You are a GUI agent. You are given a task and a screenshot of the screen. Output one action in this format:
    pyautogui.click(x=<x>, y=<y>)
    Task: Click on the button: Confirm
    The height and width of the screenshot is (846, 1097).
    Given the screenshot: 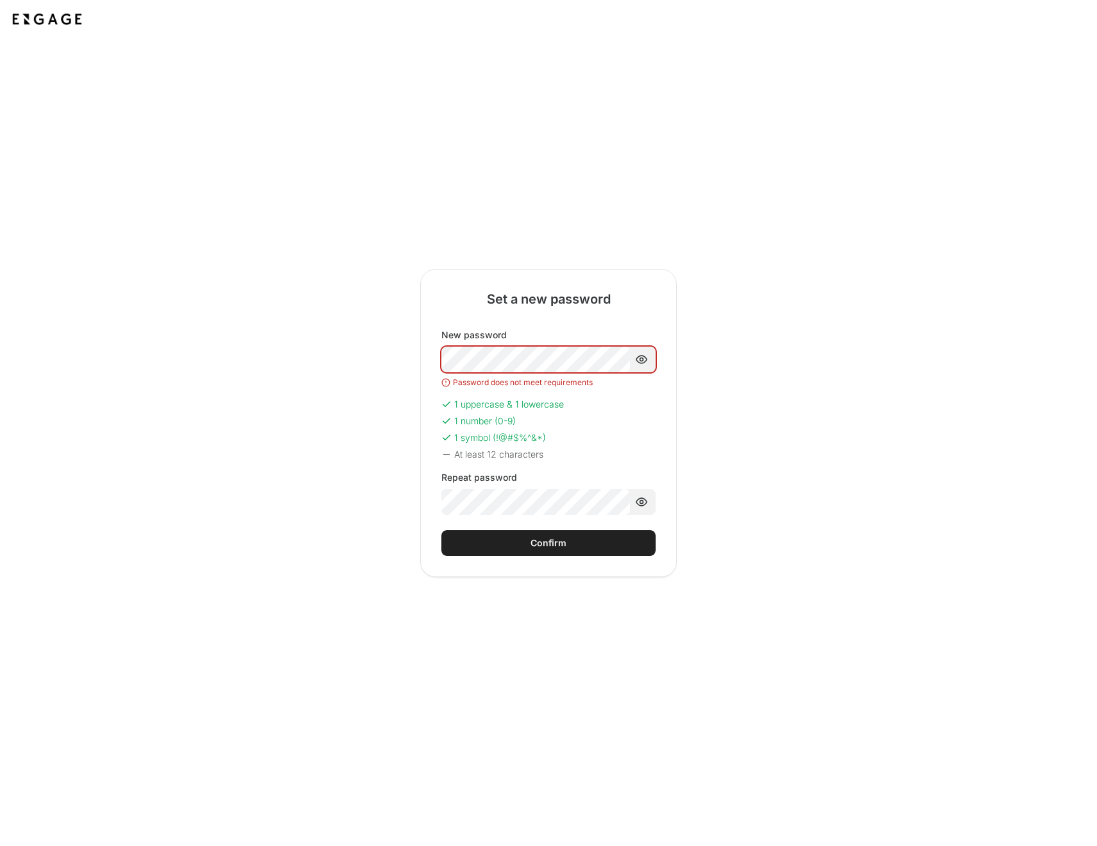 What is the action you would take?
    pyautogui.click(x=549, y=543)
    